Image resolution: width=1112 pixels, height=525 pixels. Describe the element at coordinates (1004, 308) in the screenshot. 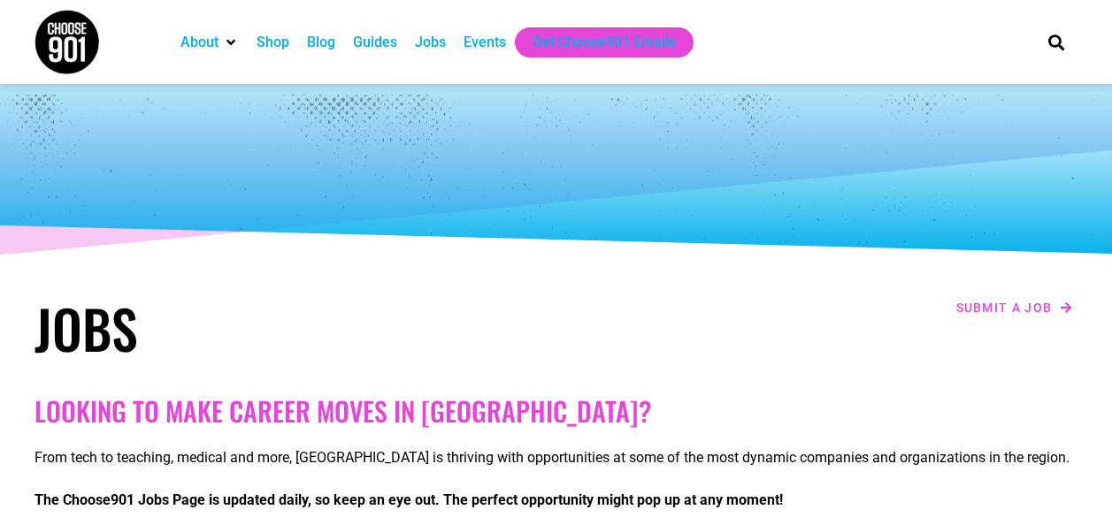

I see `span: Submit a job` at that location.